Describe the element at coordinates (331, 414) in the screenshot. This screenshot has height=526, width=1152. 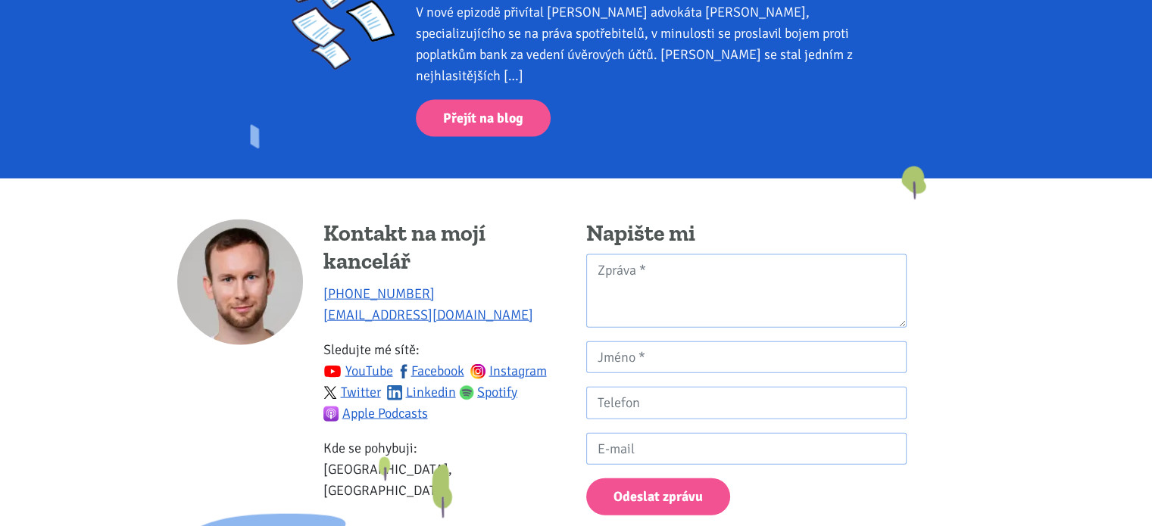
I see `img: apple-podcasts.png` at that location.